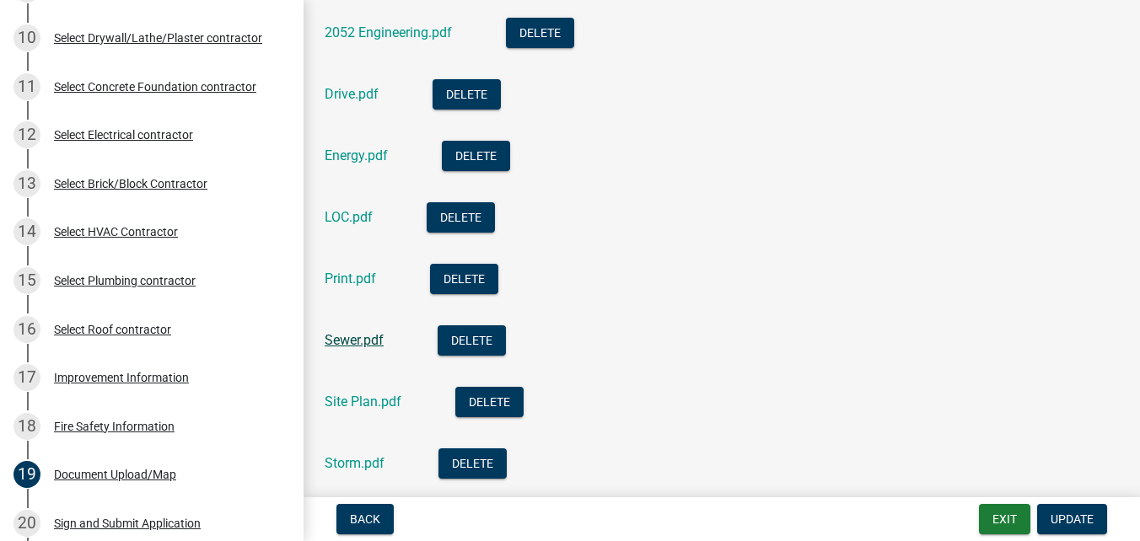  What do you see at coordinates (352, 94) in the screenshot?
I see `a: Drive.pdf` at bounding box center [352, 94].